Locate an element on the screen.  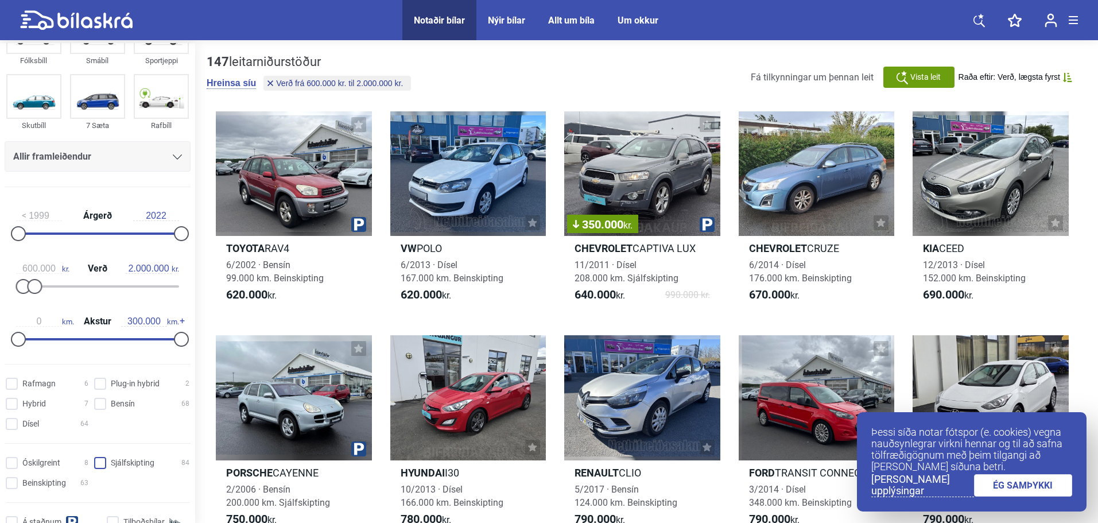
img: user-login.svg is located at coordinates (1051, 20).